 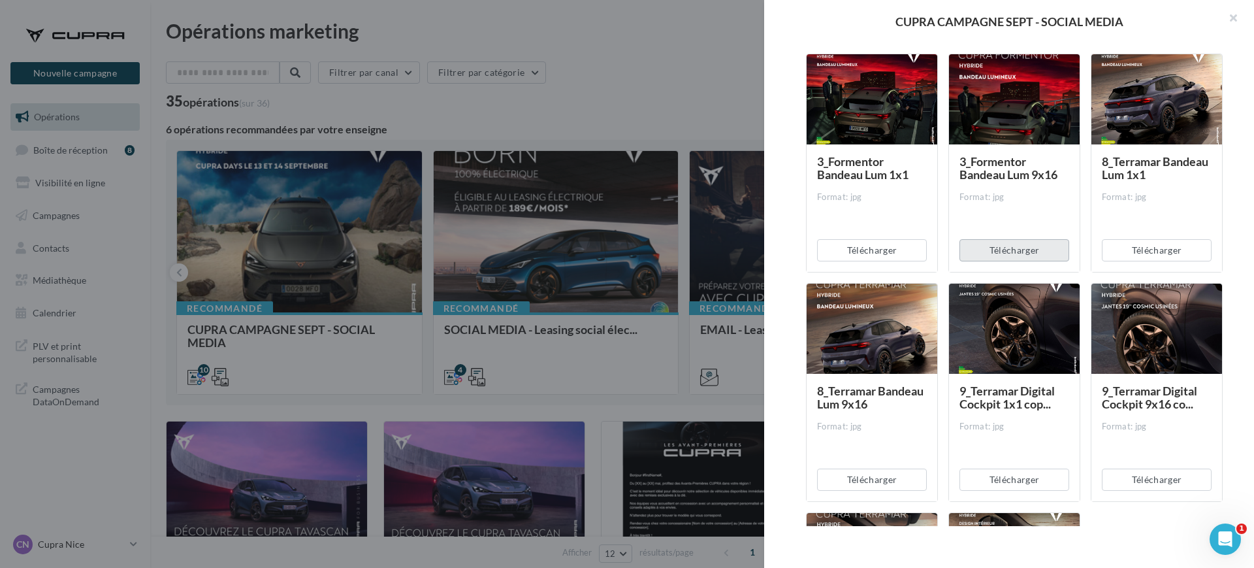 I want to click on span: 8_Terramar Bandeau Lum 1x1, so click(x=1155, y=168).